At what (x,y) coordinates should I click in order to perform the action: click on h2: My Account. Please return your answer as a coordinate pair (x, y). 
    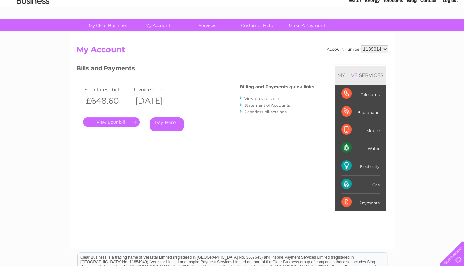
    Looking at the image, I should click on (232, 51).